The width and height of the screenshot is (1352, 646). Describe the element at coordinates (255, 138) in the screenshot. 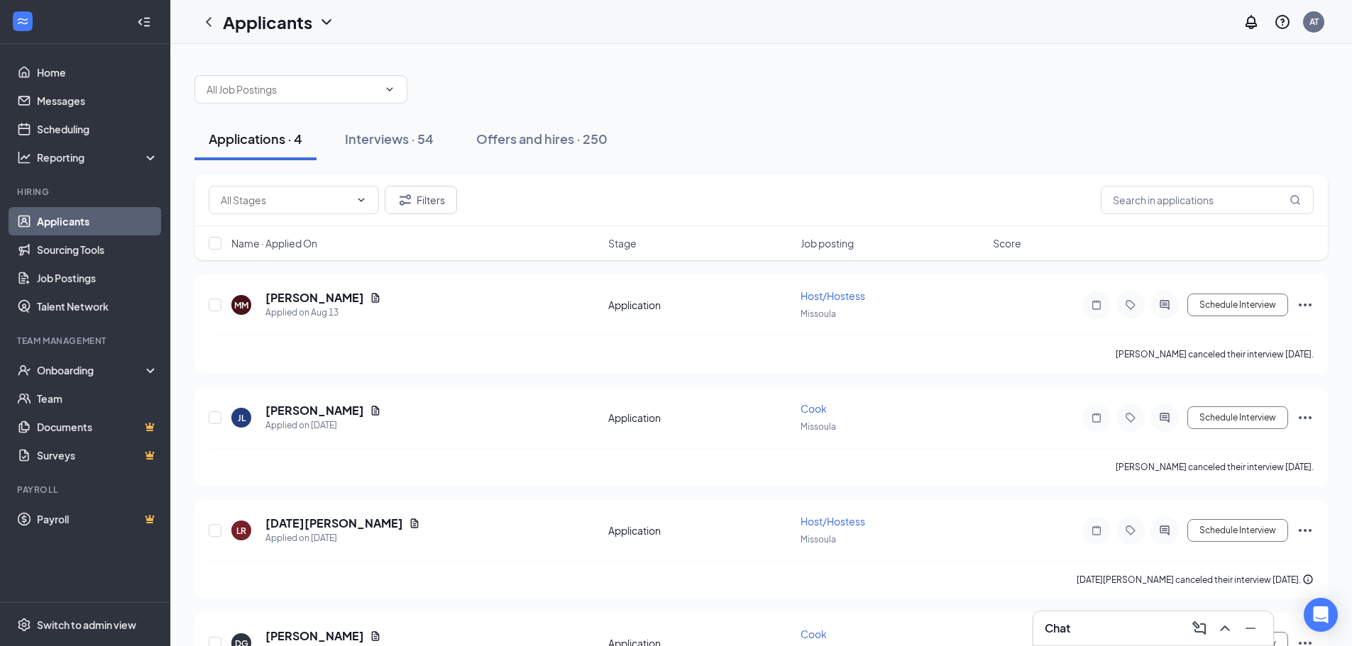

I see `div: Applications · 4` at that location.